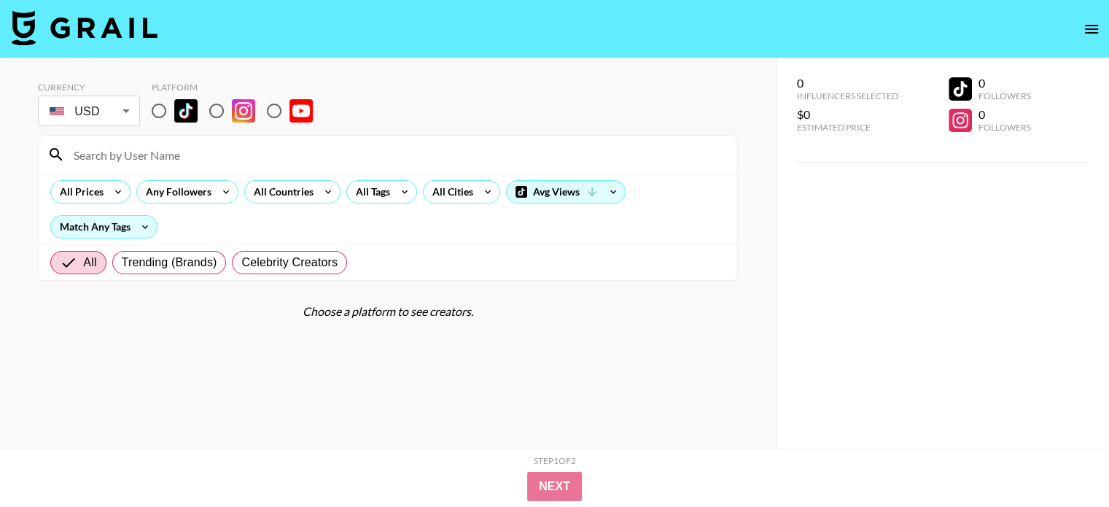  Describe the element at coordinates (566, 192) in the screenshot. I see `div: Avg Views` at that location.